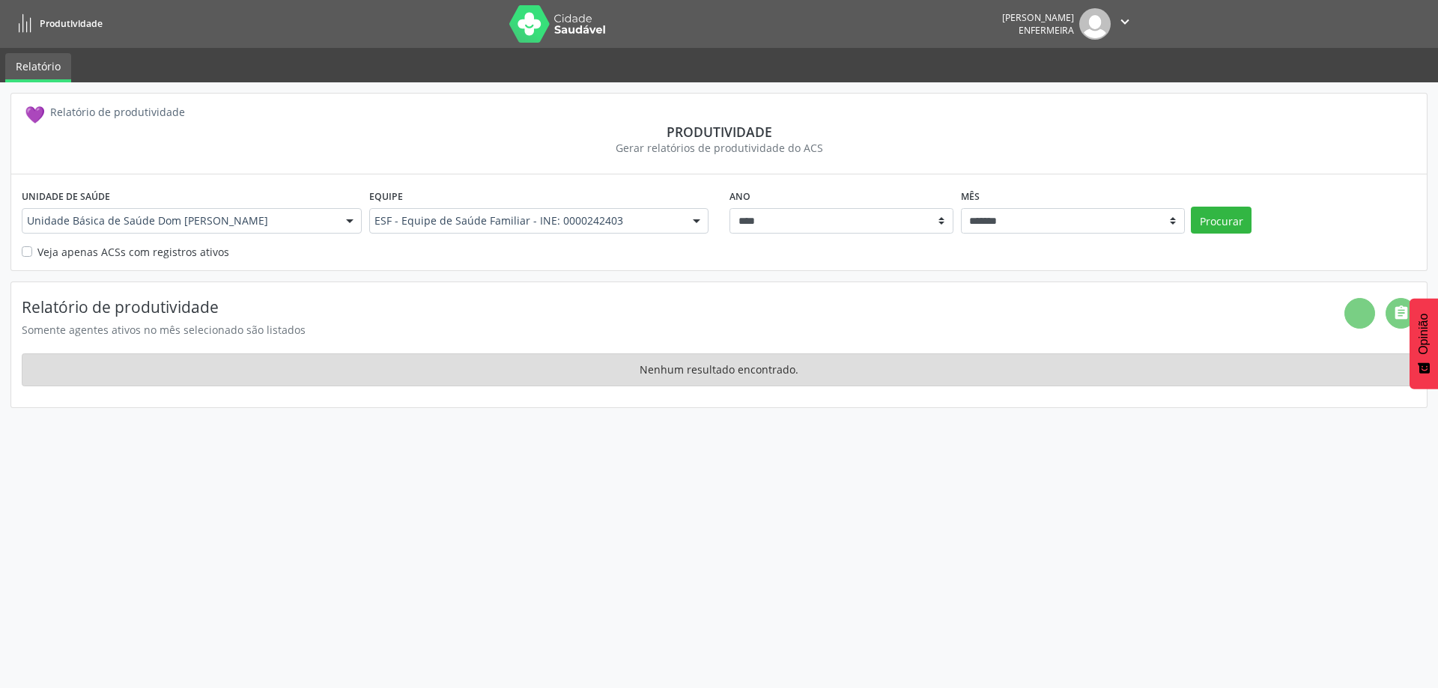 This screenshot has width=1438, height=688. Describe the element at coordinates (740, 196) in the screenshot. I see `font: Ano` at that location.